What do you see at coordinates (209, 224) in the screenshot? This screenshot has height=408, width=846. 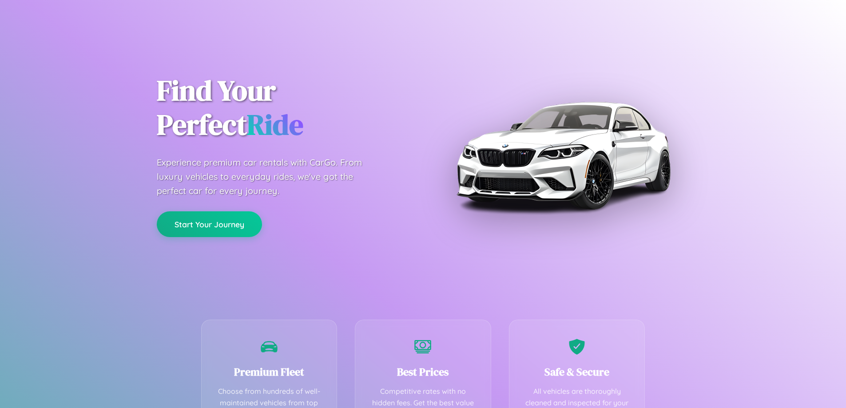 I see `button: Start Your Journey` at bounding box center [209, 224].